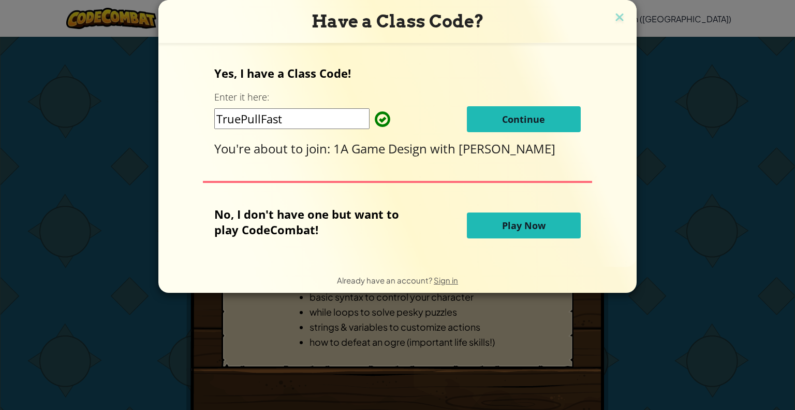 Image resolution: width=795 pixels, height=410 pixels. I want to click on span: Continue, so click(524, 119).